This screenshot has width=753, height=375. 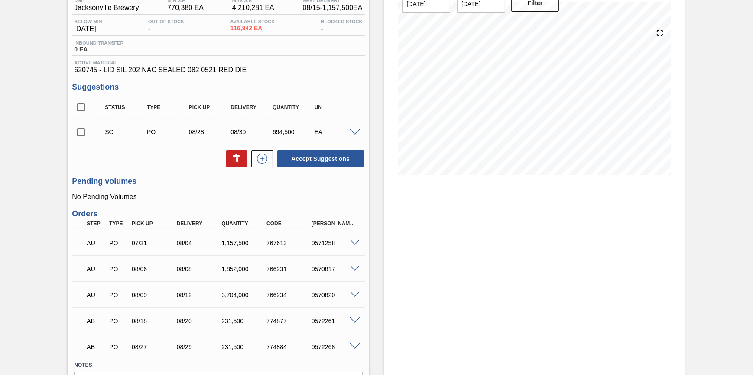 I want to click on span: 770,380 EA, so click(x=185, y=8).